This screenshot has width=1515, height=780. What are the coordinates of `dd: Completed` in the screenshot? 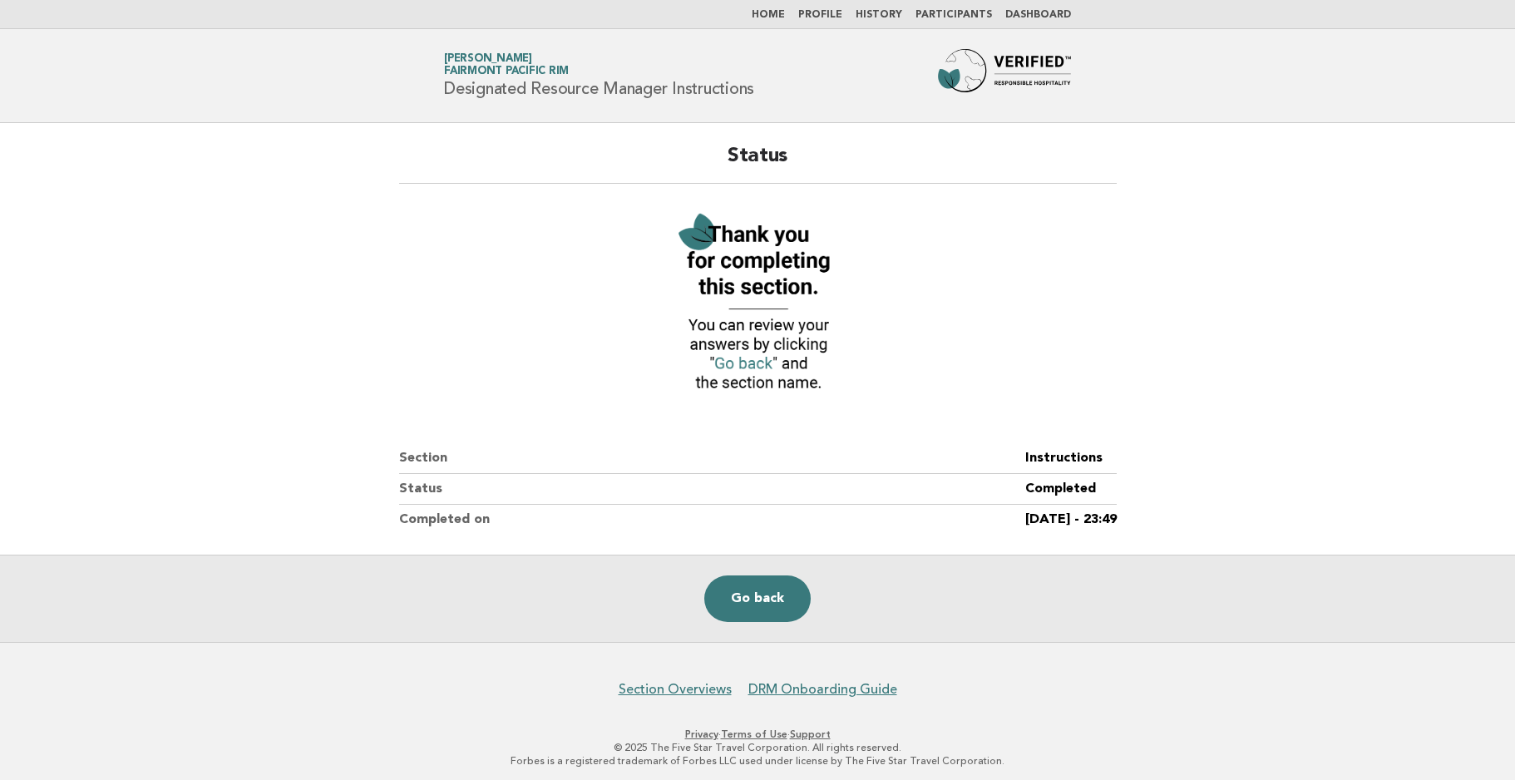 It's located at (1071, 489).